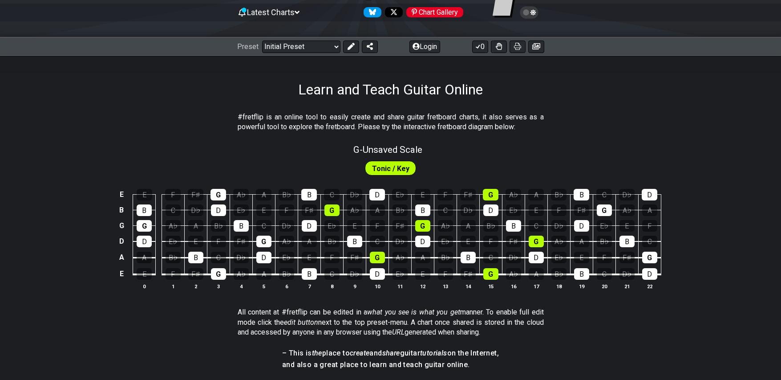 The width and height of the screenshot is (781, 380). I want to click on th: 2, so click(195, 286).